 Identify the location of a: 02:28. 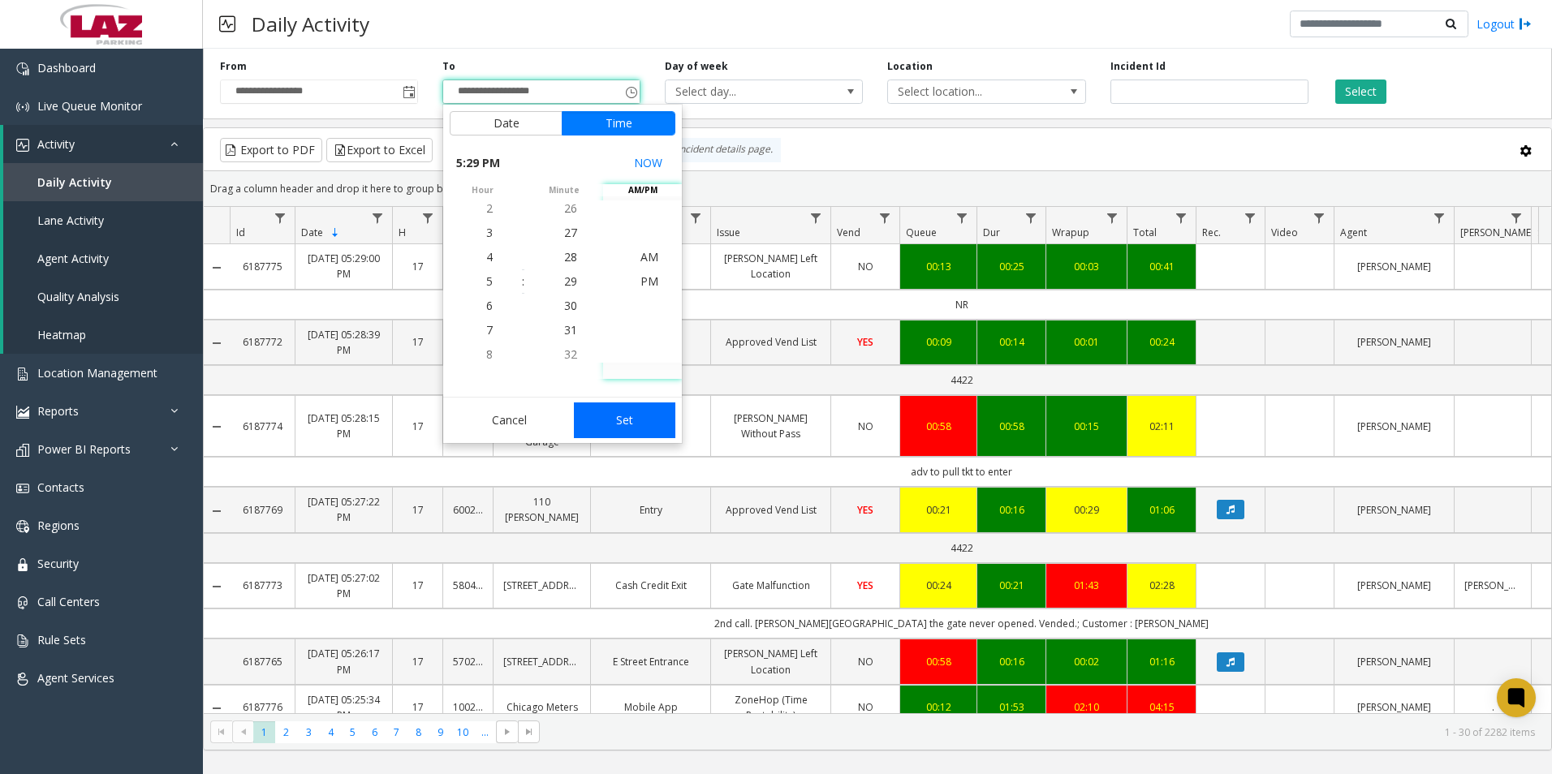
(1162, 585).